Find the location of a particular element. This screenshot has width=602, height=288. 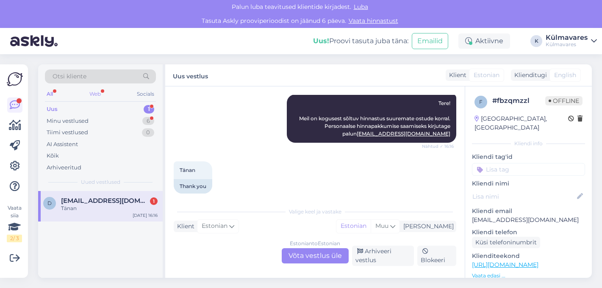

p: Klienditeekond is located at coordinates (528, 256).